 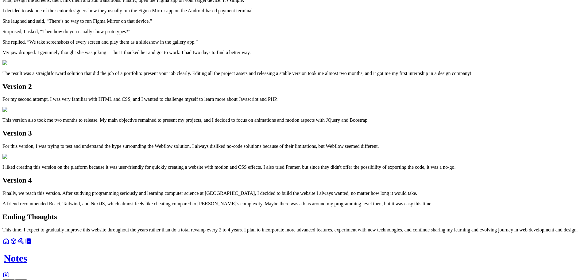 I want to click on p: For this version, I was trying to test and understand the hype surrounding the Webflow solution. ..., so click(x=294, y=146).